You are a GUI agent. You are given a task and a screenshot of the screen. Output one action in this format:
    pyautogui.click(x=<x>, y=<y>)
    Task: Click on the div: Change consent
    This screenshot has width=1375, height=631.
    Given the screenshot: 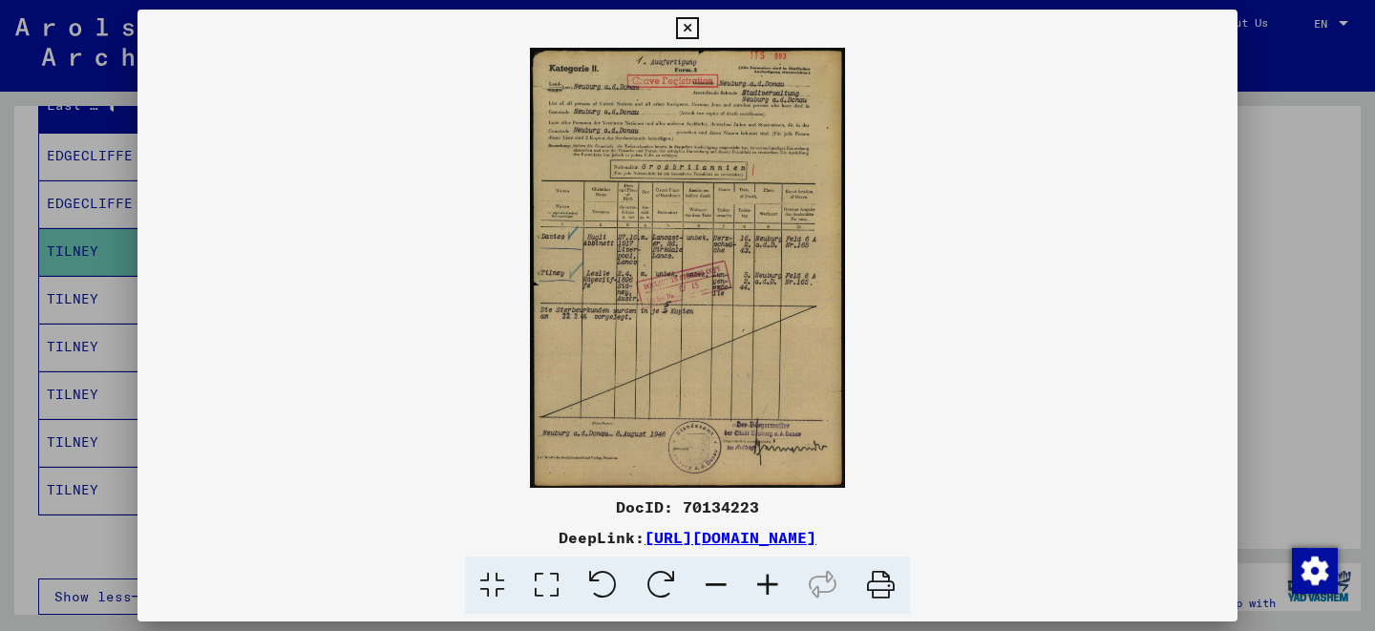 What is the action you would take?
    pyautogui.click(x=1314, y=570)
    